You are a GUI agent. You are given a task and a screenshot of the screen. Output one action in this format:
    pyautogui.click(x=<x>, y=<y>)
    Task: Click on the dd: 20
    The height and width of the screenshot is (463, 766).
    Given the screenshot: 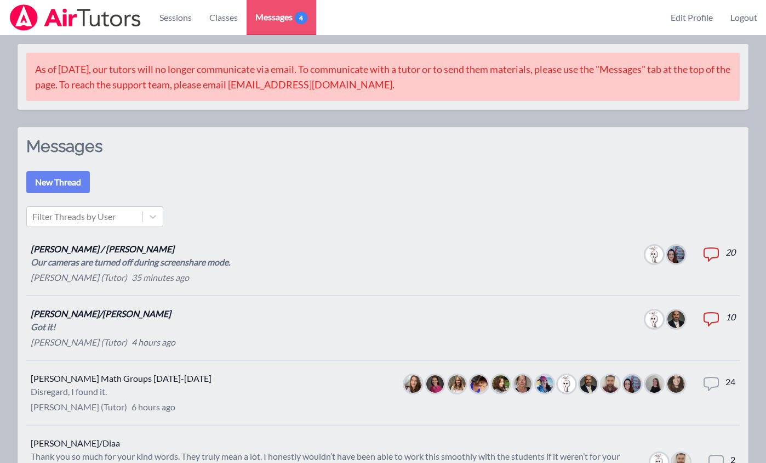 What is the action you would take?
    pyautogui.click(x=731, y=263)
    